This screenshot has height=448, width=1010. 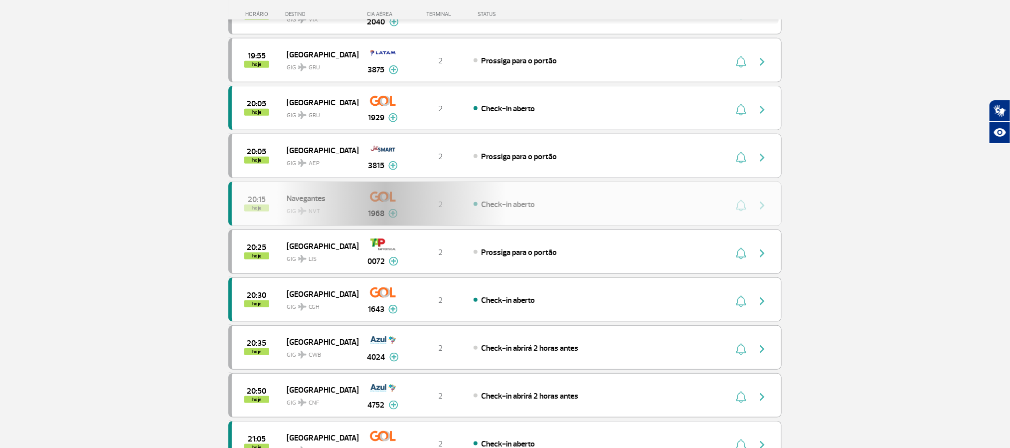 What do you see at coordinates (314, 403) in the screenshot?
I see `span: CNF` at bounding box center [314, 403].